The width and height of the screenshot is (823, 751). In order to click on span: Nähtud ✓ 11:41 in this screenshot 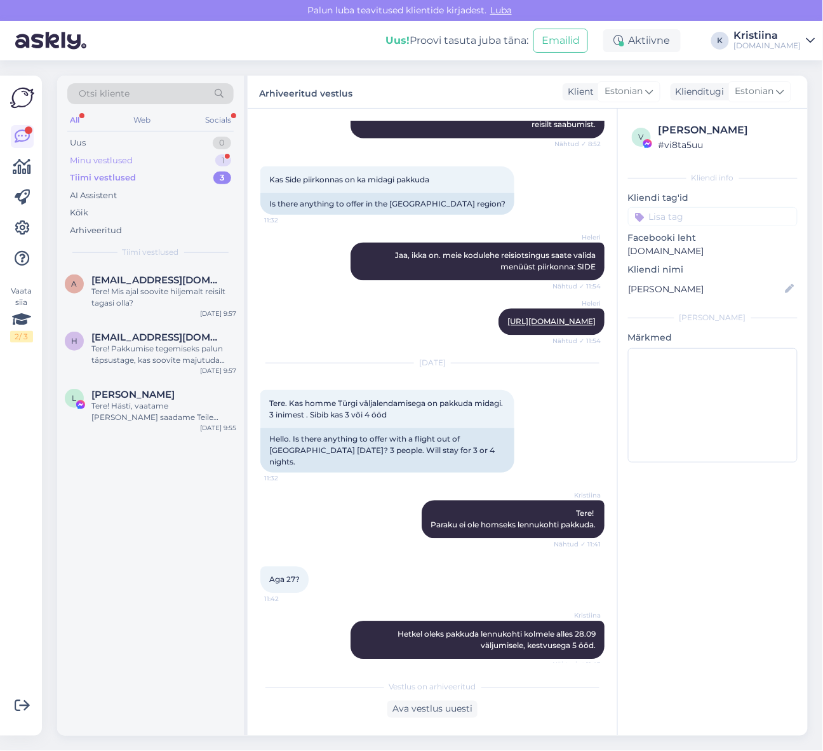, I will do `click(577, 544)`.